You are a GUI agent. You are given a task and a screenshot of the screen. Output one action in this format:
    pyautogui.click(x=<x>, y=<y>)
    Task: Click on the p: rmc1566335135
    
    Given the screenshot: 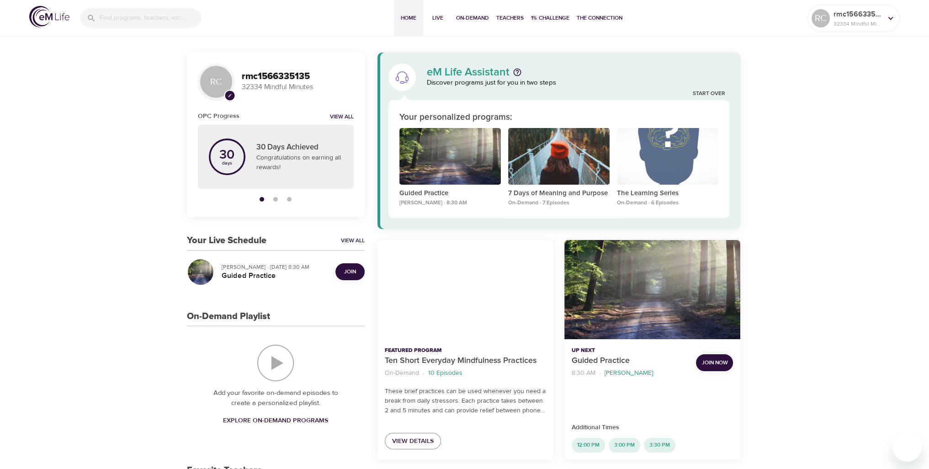 What is the action you would take?
    pyautogui.click(x=858, y=14)
    